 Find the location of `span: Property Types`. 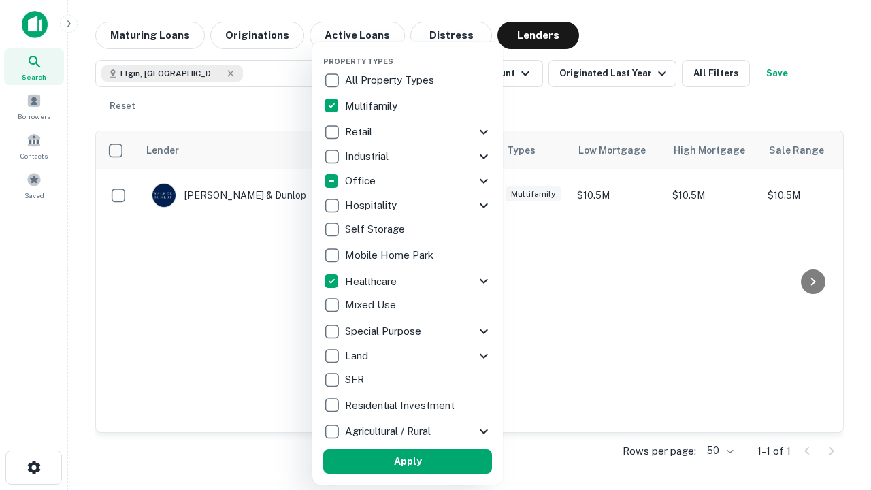

span: Property Types is located at coordinates (358, 61).